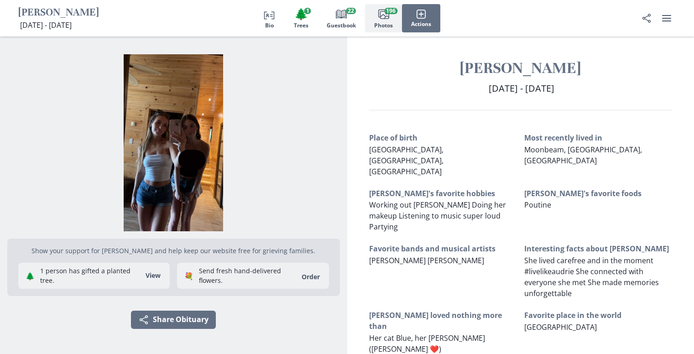 Image resolution: width=694 pixels, height=354 pixels. What do you see at coordinates (173, 139) in the screenshot?
I see `div: Open photos full screen` at bounding box center [173, 139].